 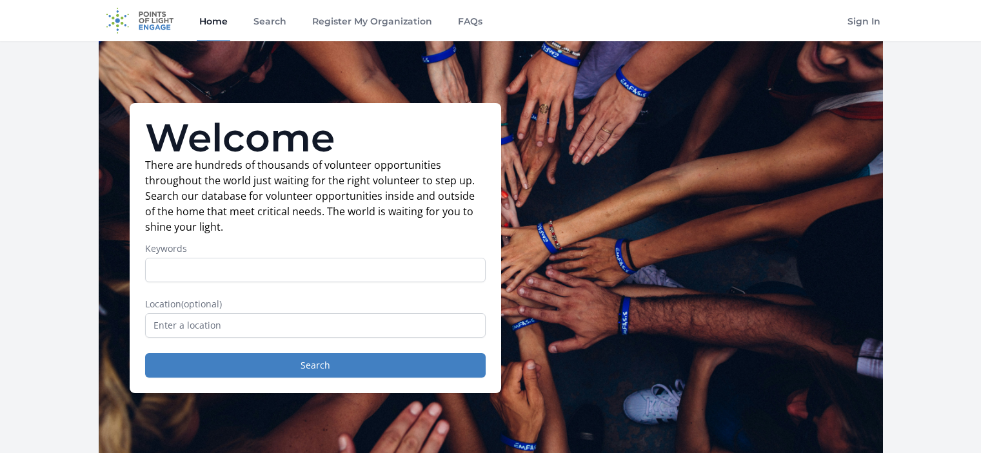 What do you see at coordinates (315, 326) in the screenshot?
I see `input: Enter a location` at bounding box center [315, 326].